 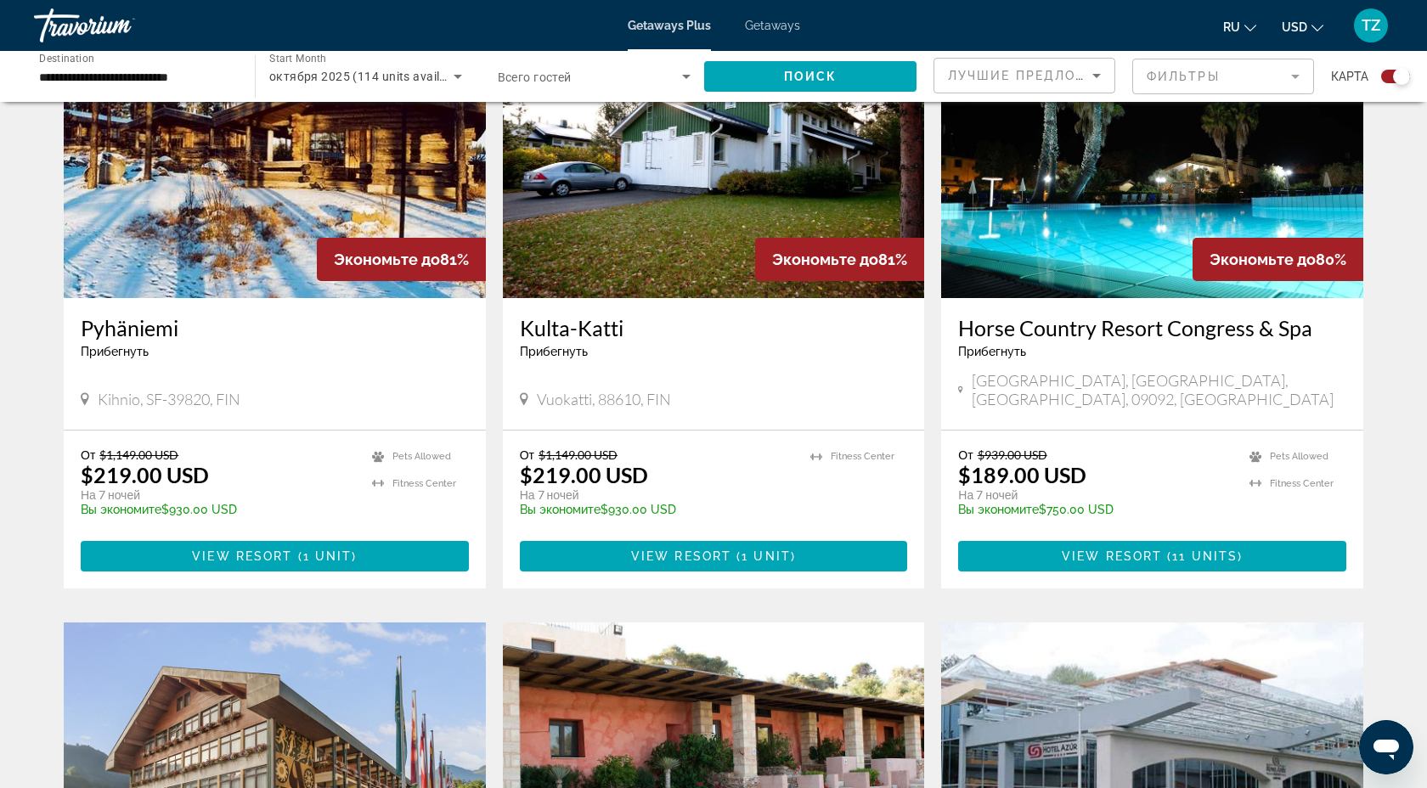 I want to click on a: Horse Country Resort Congress & Spa, so click(x=1151, y=328).